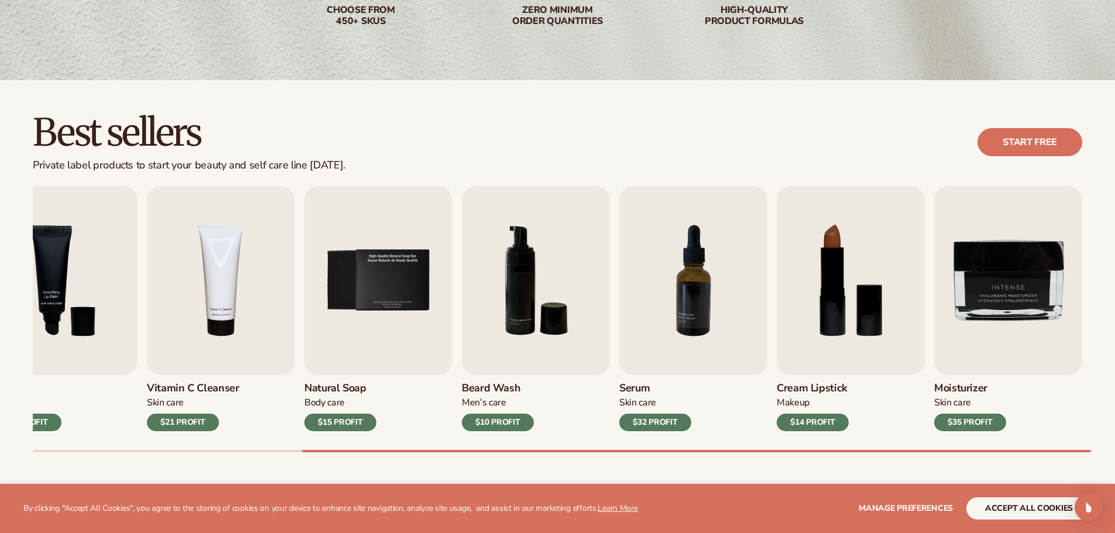  I want to click on div: $15 PROFIT, so click(340, 422).